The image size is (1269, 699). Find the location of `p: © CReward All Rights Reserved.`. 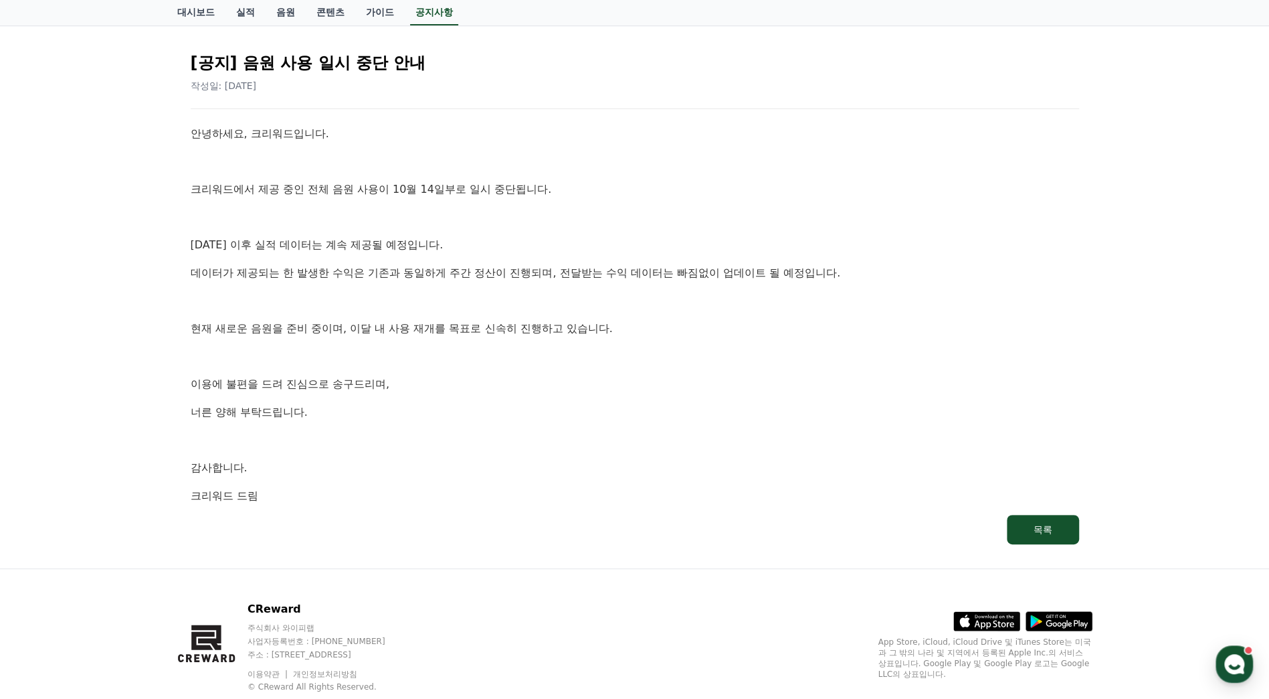

p: © CReward All Rights Reserved. is located at coordinates (329, 686).